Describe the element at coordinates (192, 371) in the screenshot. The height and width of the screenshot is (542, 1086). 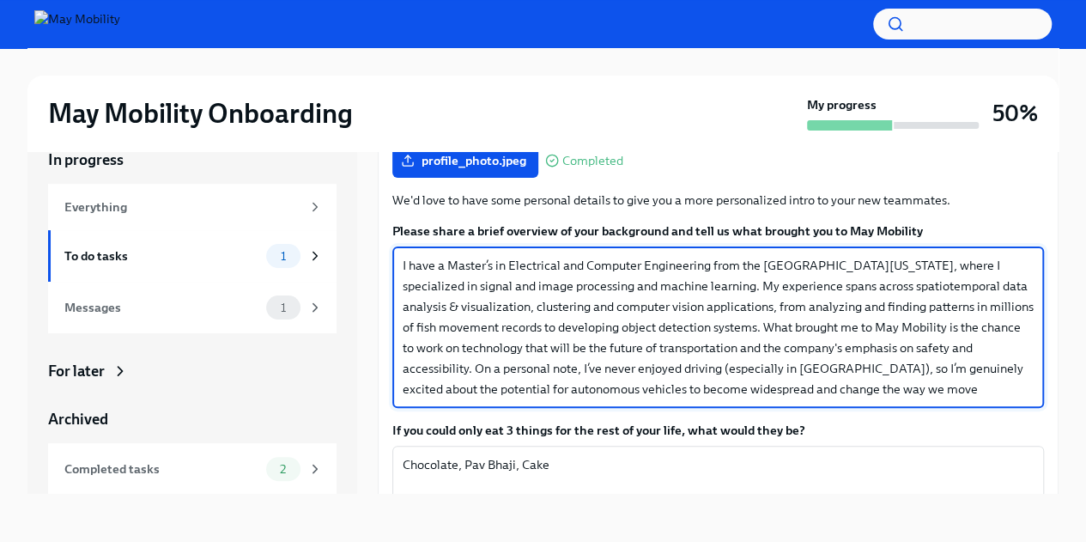
I see `a: For later` at that location.